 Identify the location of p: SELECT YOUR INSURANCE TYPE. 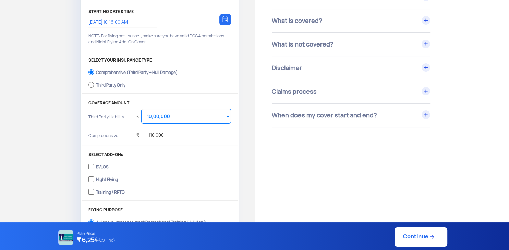
(160, 60).